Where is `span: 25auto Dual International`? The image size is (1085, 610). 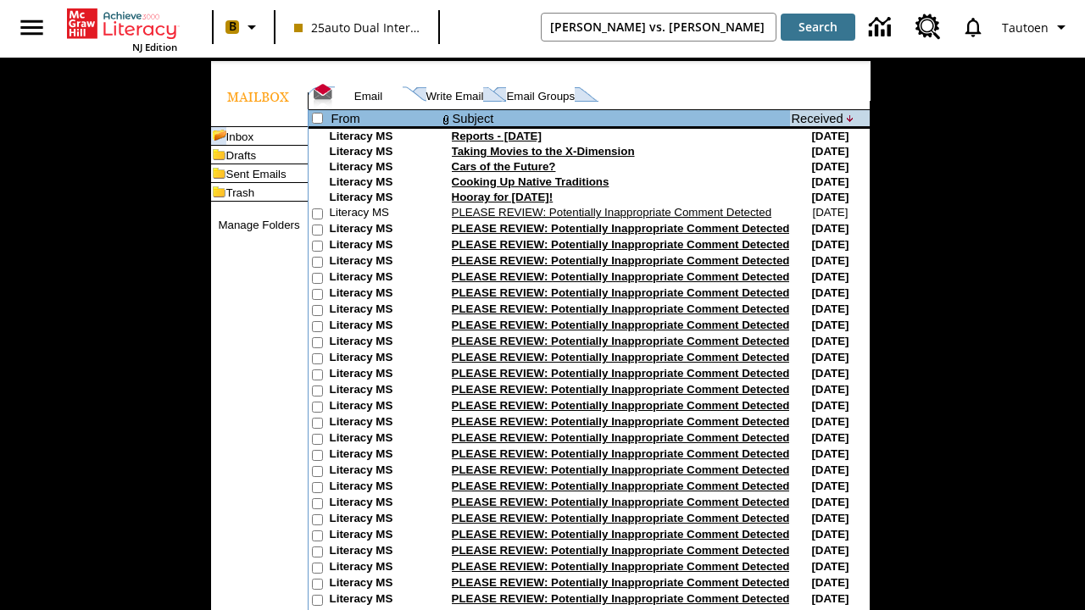 span: 25auto Dual International is located at coordinates (357, 27).